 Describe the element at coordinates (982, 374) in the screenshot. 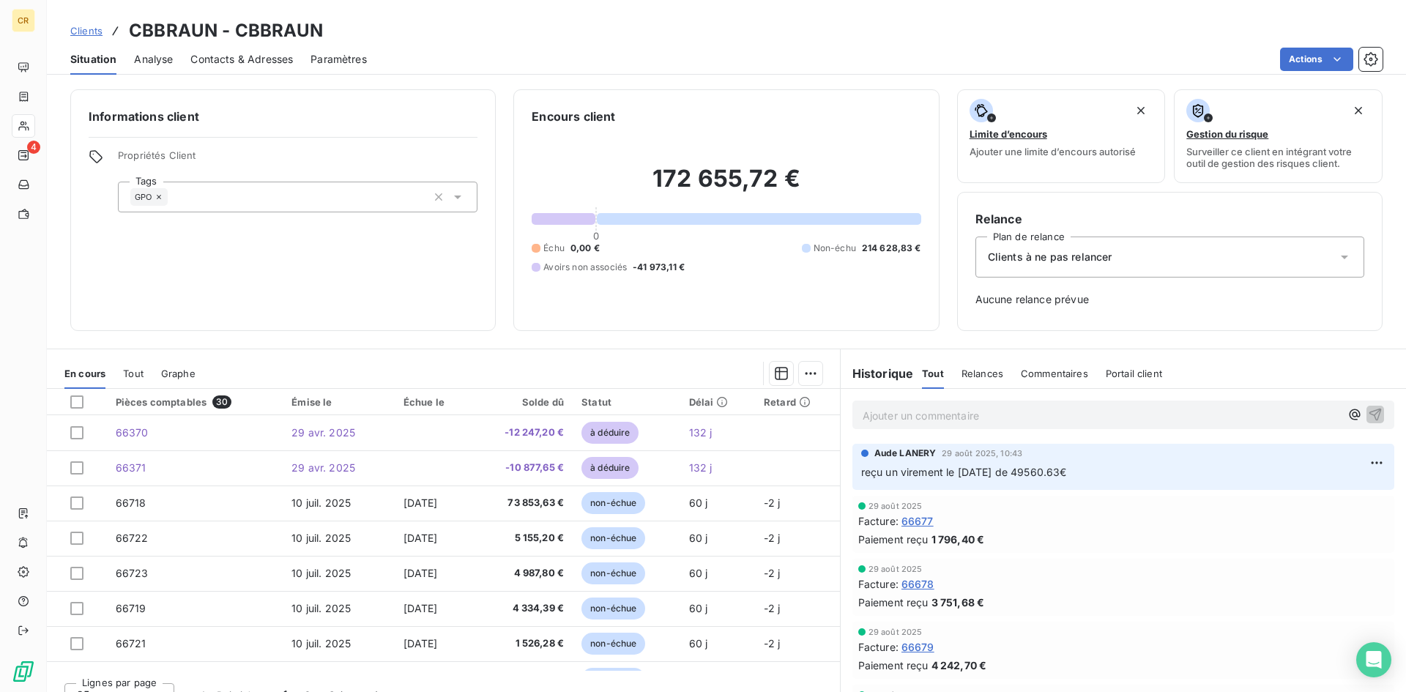

I see `span: Relances` at that location.